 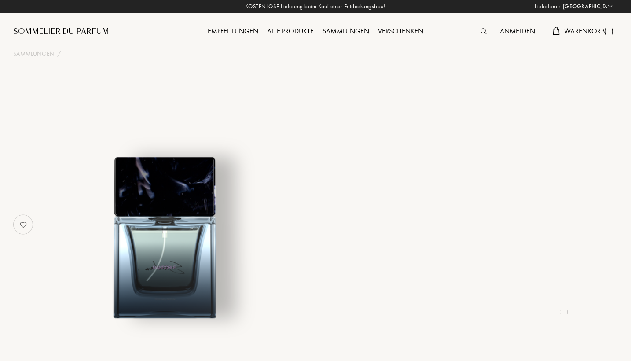 I want to click on img: search_icn.svg, so click(x=484, y=31).